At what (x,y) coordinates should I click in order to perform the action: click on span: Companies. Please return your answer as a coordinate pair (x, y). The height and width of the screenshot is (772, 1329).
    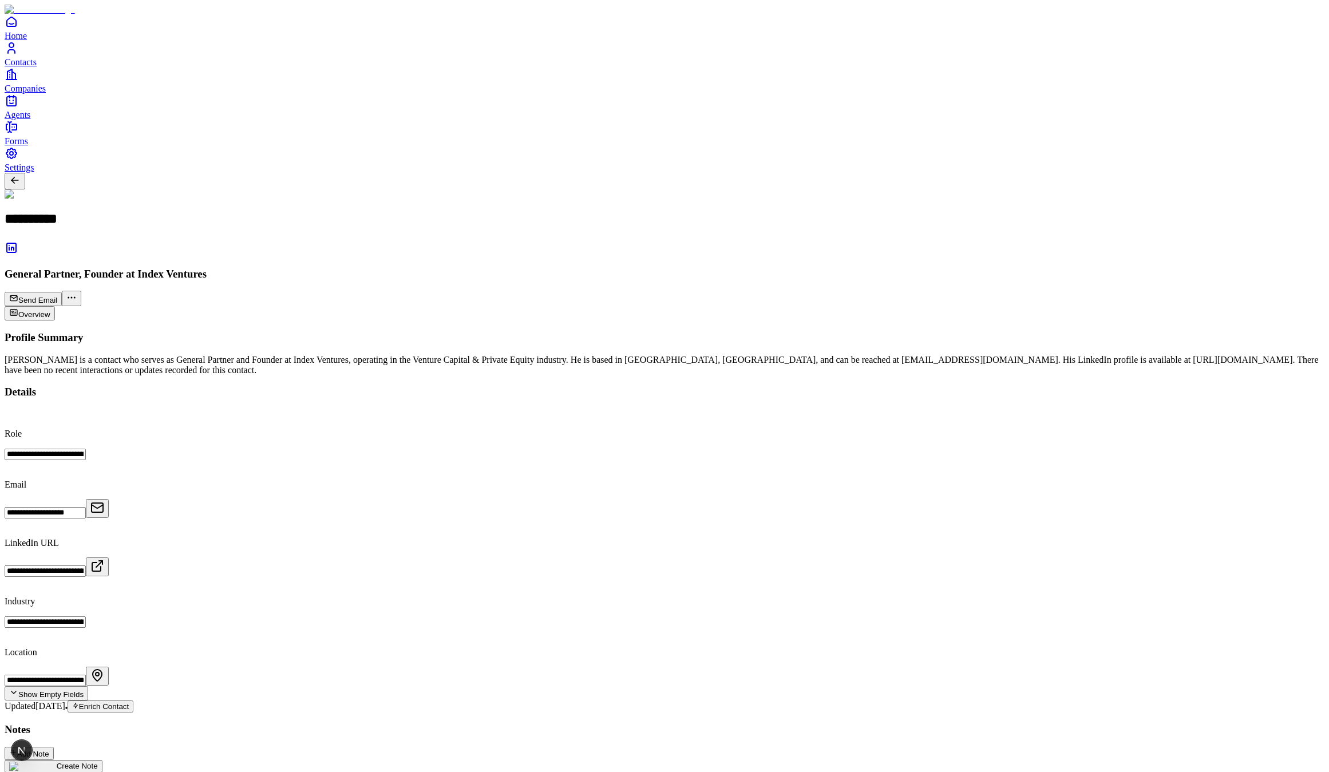
    Looking at the image, I should click on (25, 88).